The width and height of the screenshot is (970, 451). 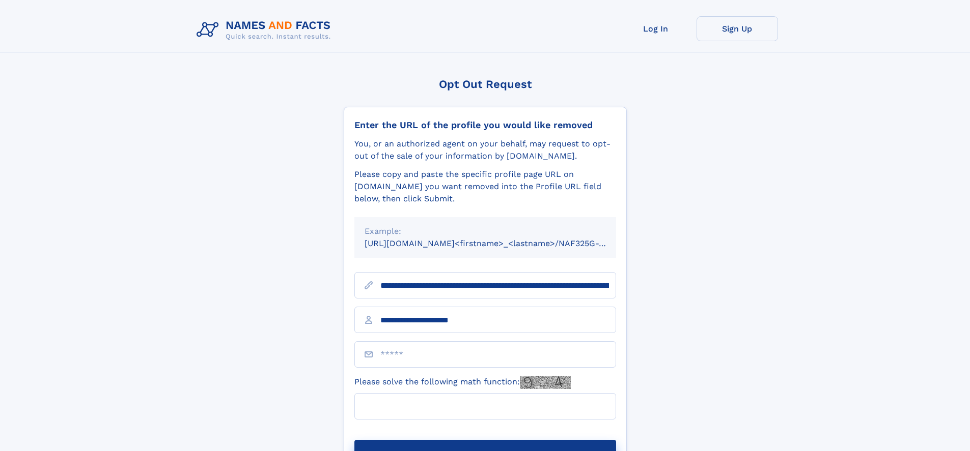 I want to click on a: Sign Up, so click(x=737, y=28).